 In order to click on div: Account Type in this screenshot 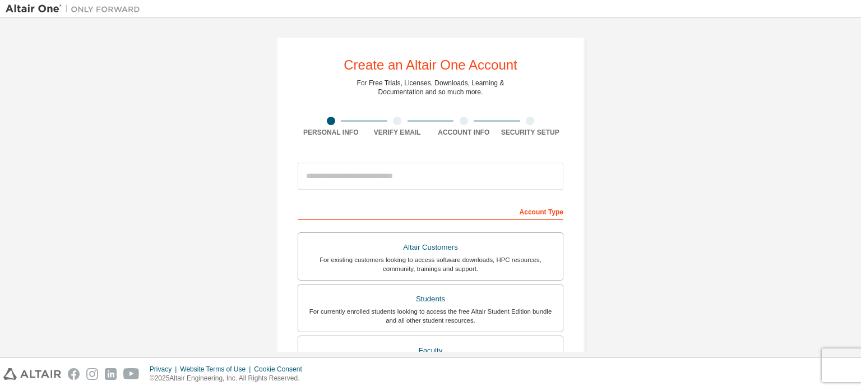, I will do `click(430, 211)`.